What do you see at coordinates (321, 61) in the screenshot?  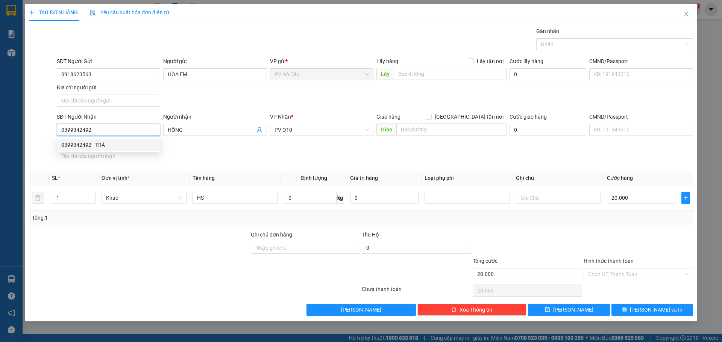 I see `div: VP gửi` at bounding box center [321, 61].